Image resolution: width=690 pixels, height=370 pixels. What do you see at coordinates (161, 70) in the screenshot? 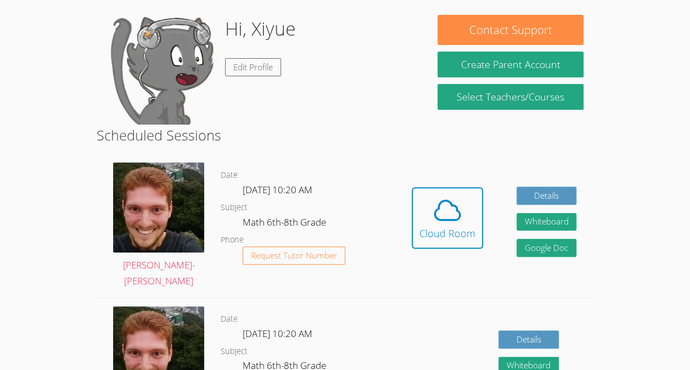
I see `img: default.png` at bounding box center [161, 70].